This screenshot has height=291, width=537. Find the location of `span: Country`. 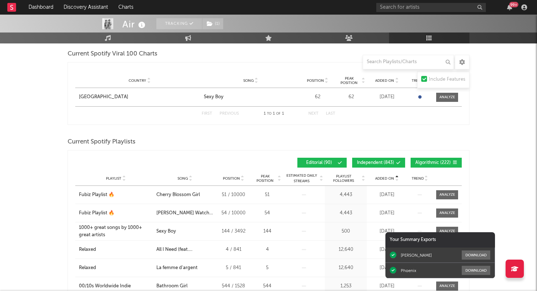

span: Country is located at coordinates (137, 81).